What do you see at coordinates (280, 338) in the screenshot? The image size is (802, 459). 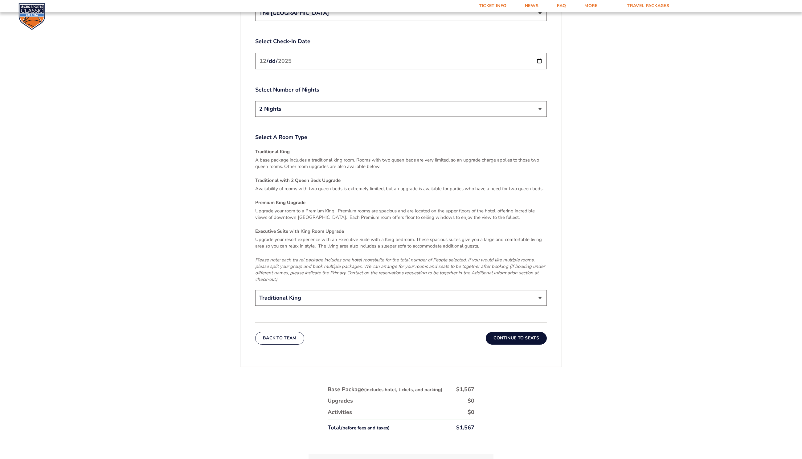 I see `button: Back To Team` at bounding box center [280, 338].